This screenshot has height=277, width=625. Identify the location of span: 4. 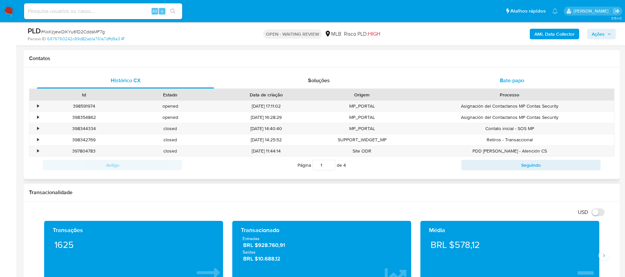
(345, 165).